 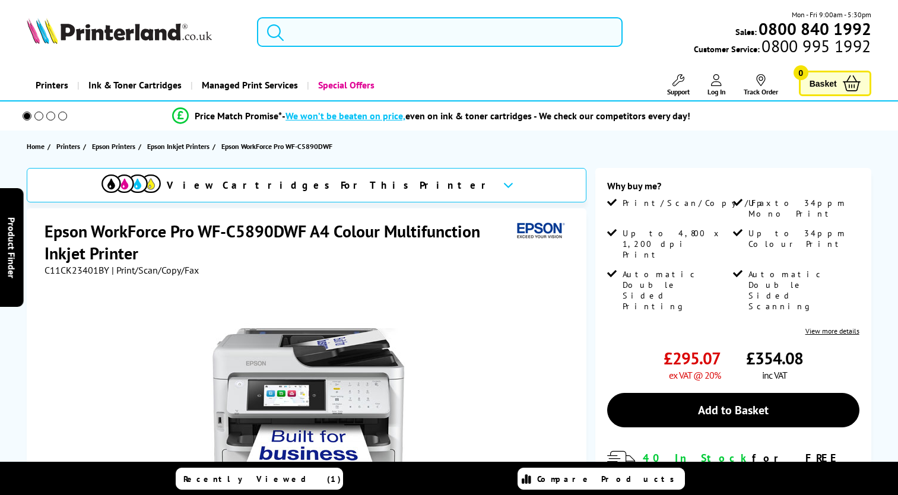 I want to click on span: Automatic Double Sided Scanning, so click(x=803, y=290).